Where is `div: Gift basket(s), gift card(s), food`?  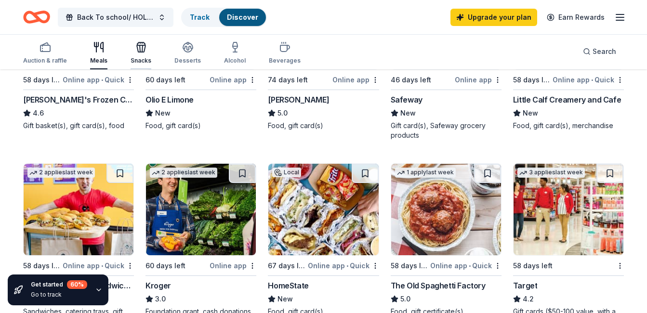 div: Gift basket(s), gift card(s), food is located at coordinates (78, 126).